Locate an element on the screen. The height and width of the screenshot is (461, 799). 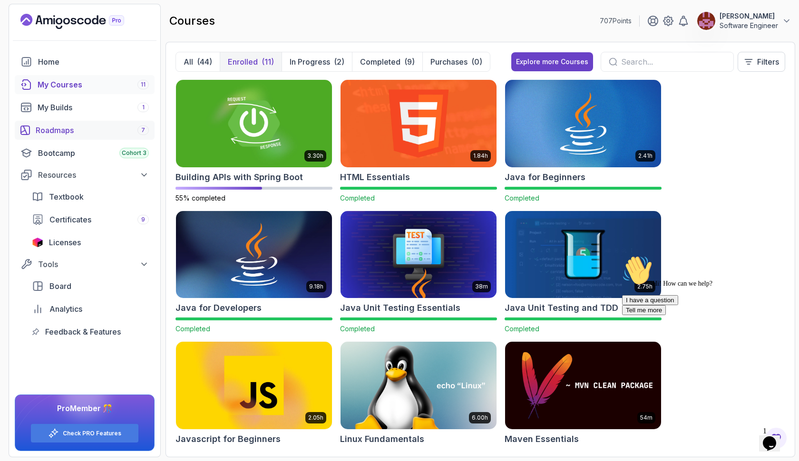
button: Purchases(0) is located at coordinates (456, 62).